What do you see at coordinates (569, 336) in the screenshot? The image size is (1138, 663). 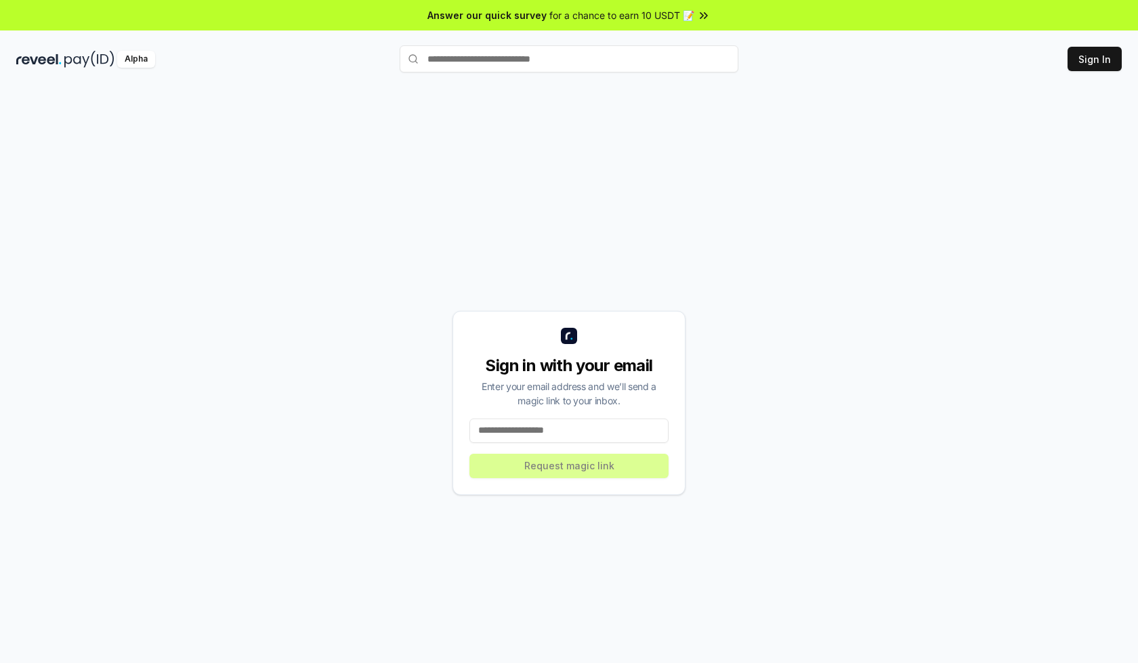 I see `img: logo_small` at bounding box center [569, 336].